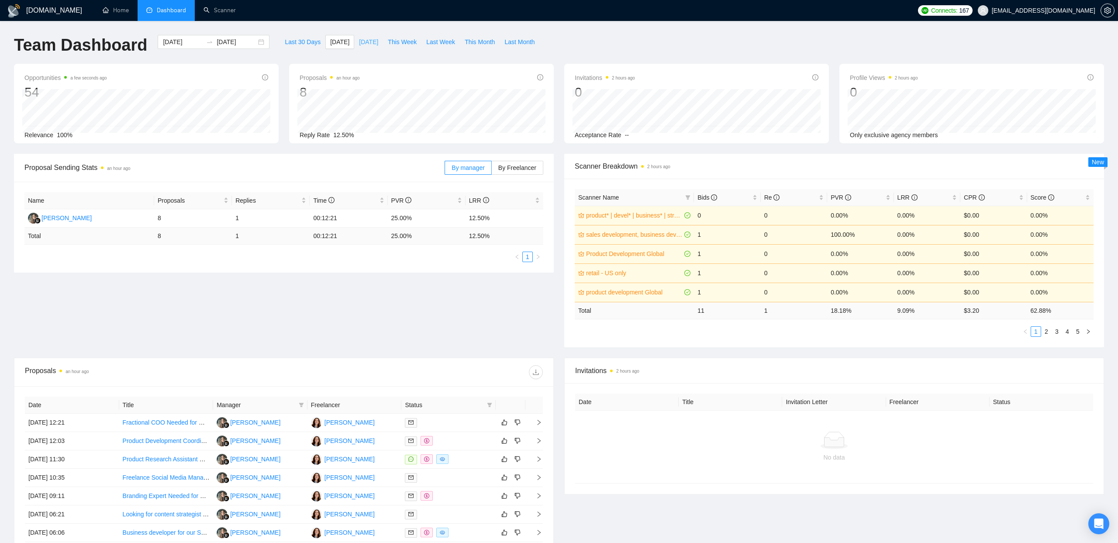 Image resolution: width=1118 pixels, height=543 pixels. What do you see at coordinates (834, 370) in the screenshot?
I see `span: Invitations` at bounding box center [834, 370].